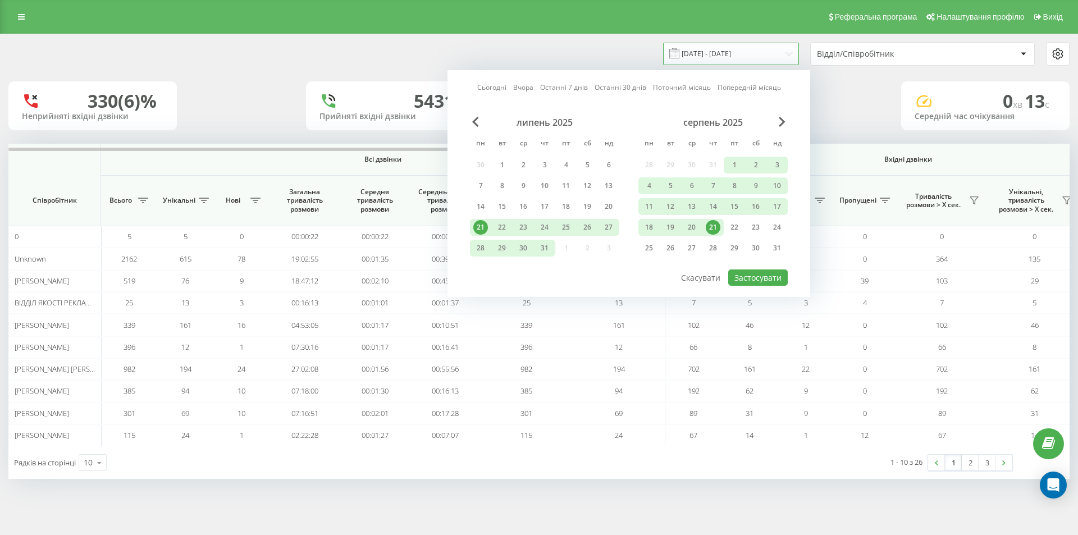  I want to click on span: 385, so click(129, 391).